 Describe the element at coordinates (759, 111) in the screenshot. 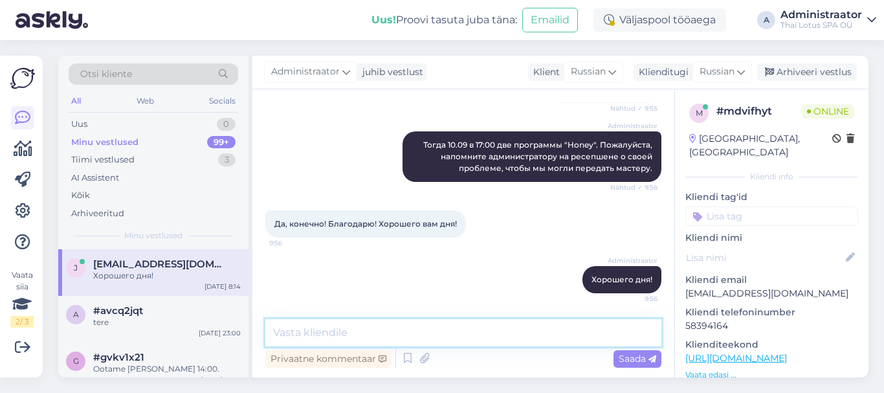

I see `div: # mdvifhyt` at that location.